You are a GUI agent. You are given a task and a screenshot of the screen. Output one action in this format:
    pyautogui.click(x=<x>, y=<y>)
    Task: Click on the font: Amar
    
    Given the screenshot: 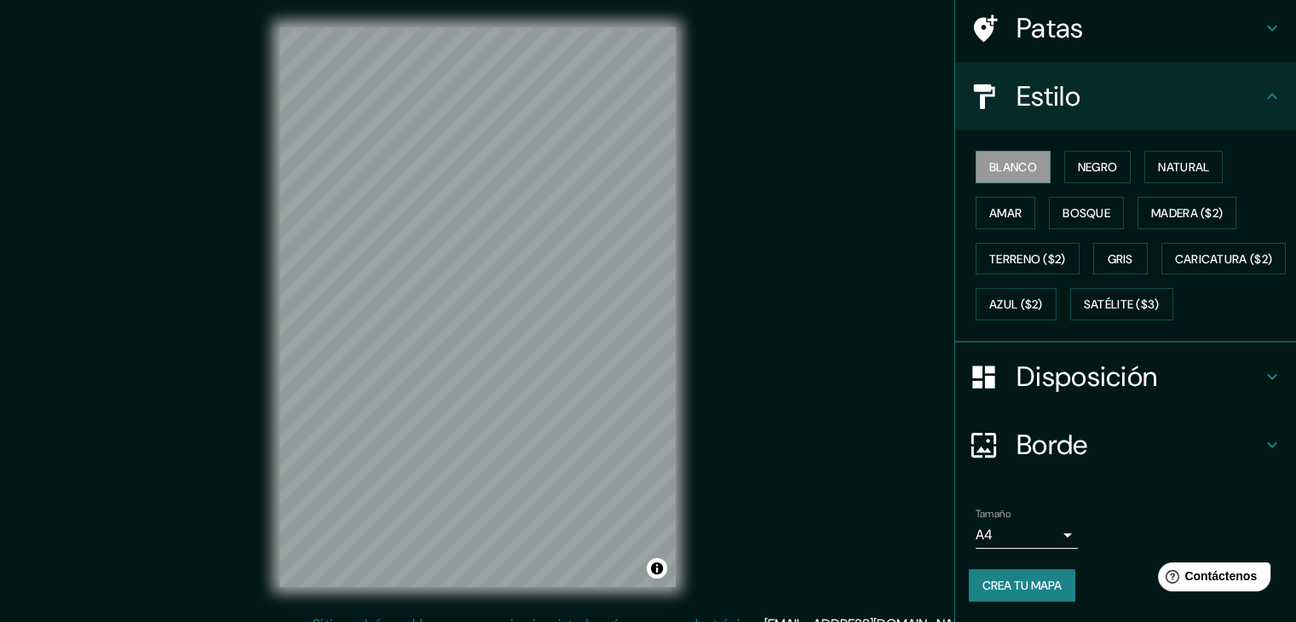 What is the action you would take?
    pyautogui.click(x=1005, y=213)
    